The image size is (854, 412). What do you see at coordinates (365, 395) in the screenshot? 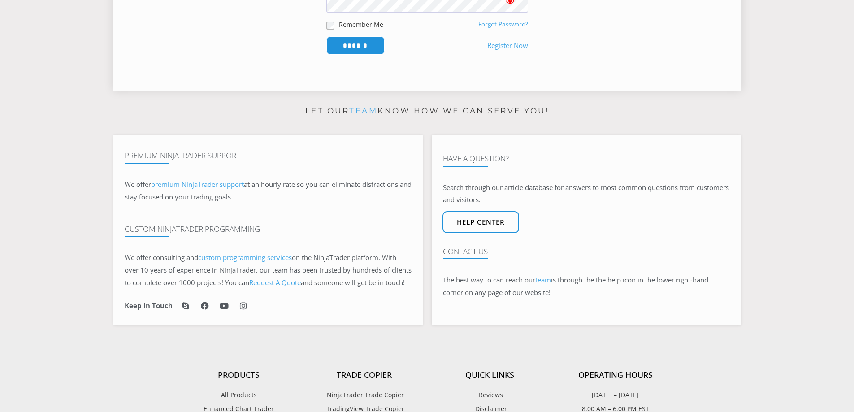
I see `a: NinjaTrader Trade Copier` at bounding box center [365, 395].